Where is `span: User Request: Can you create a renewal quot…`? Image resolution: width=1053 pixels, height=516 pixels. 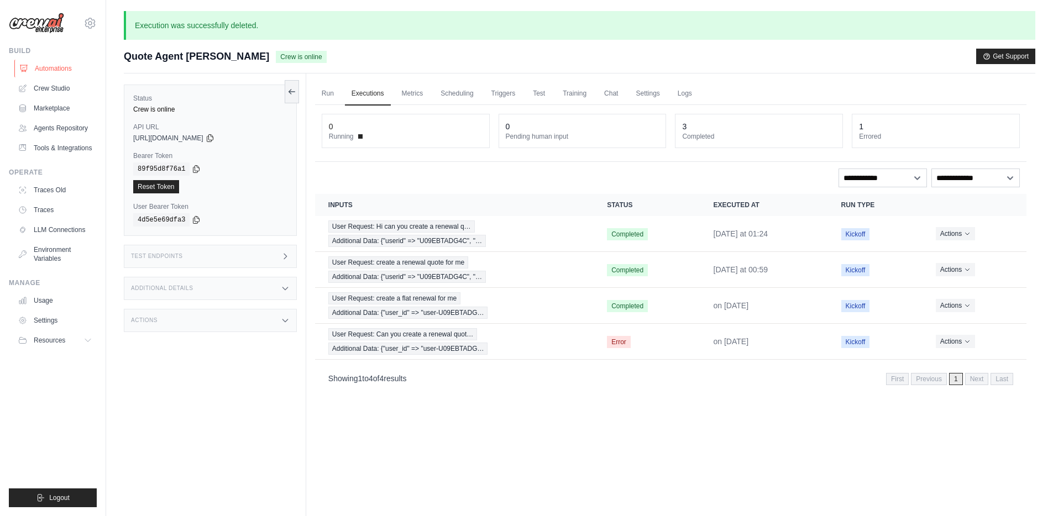
span: User Request: Can you create a renewal quot… is located at coordinates (402, 334).